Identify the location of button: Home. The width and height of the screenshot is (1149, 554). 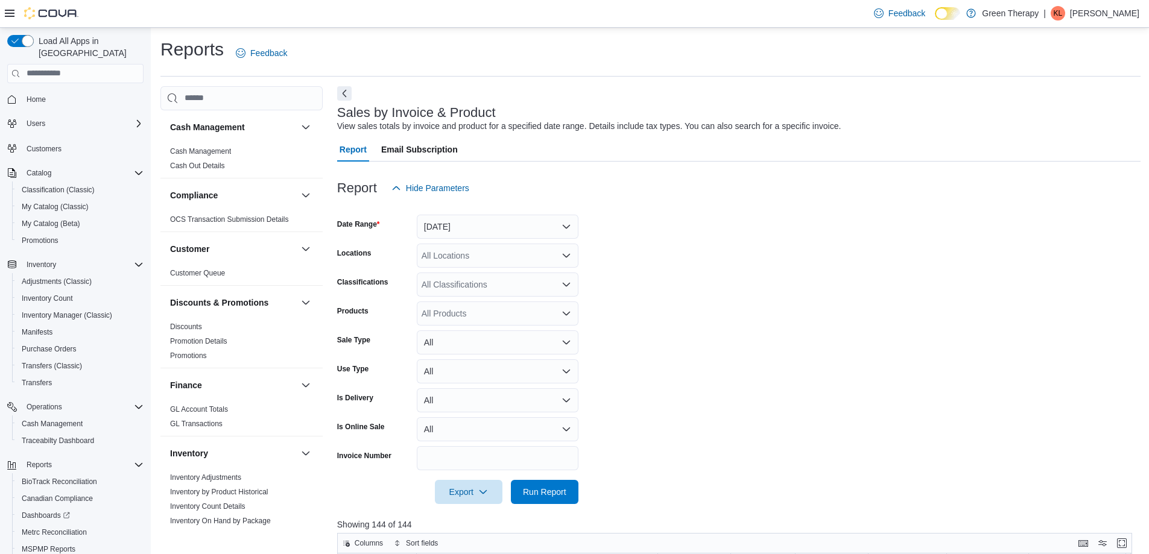
(75, 99).